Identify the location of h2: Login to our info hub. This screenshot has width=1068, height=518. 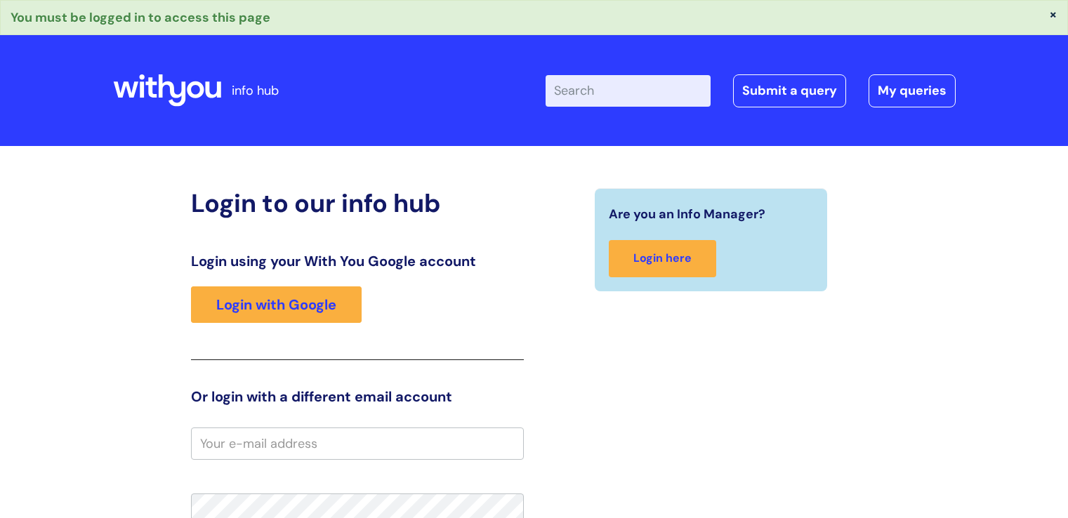
(357, 203).